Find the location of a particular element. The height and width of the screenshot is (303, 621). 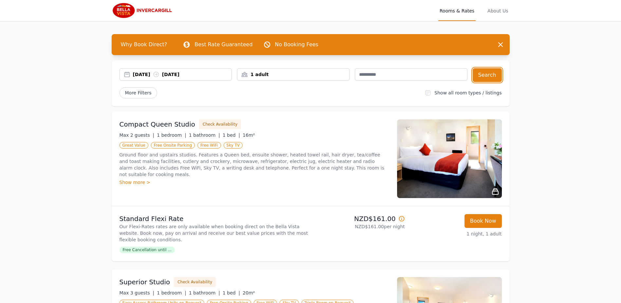

span: Free Cancellation until ... is located at coordinates (147, 250).